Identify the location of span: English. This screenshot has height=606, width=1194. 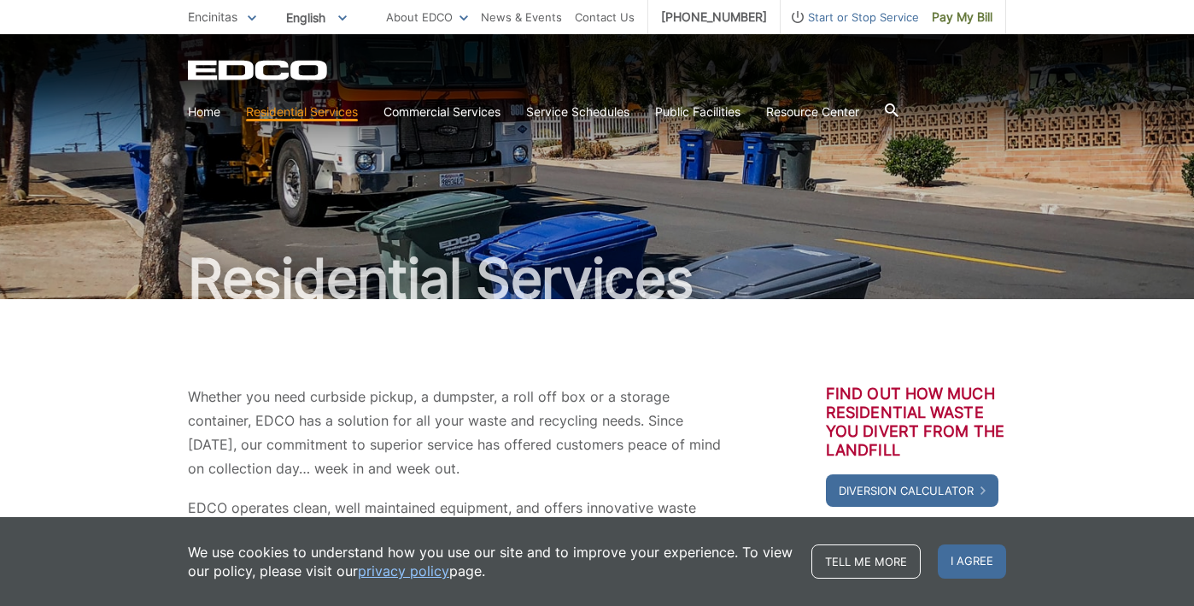
(316, 17).